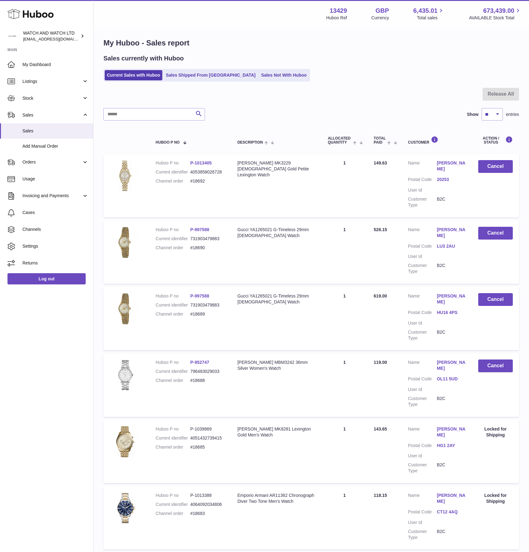 This screenshot has width=529, height=552. What do you see at coordinates (338, 11) in the screenshot?
I see `strong: 13429` at bounding box center [338, 11].